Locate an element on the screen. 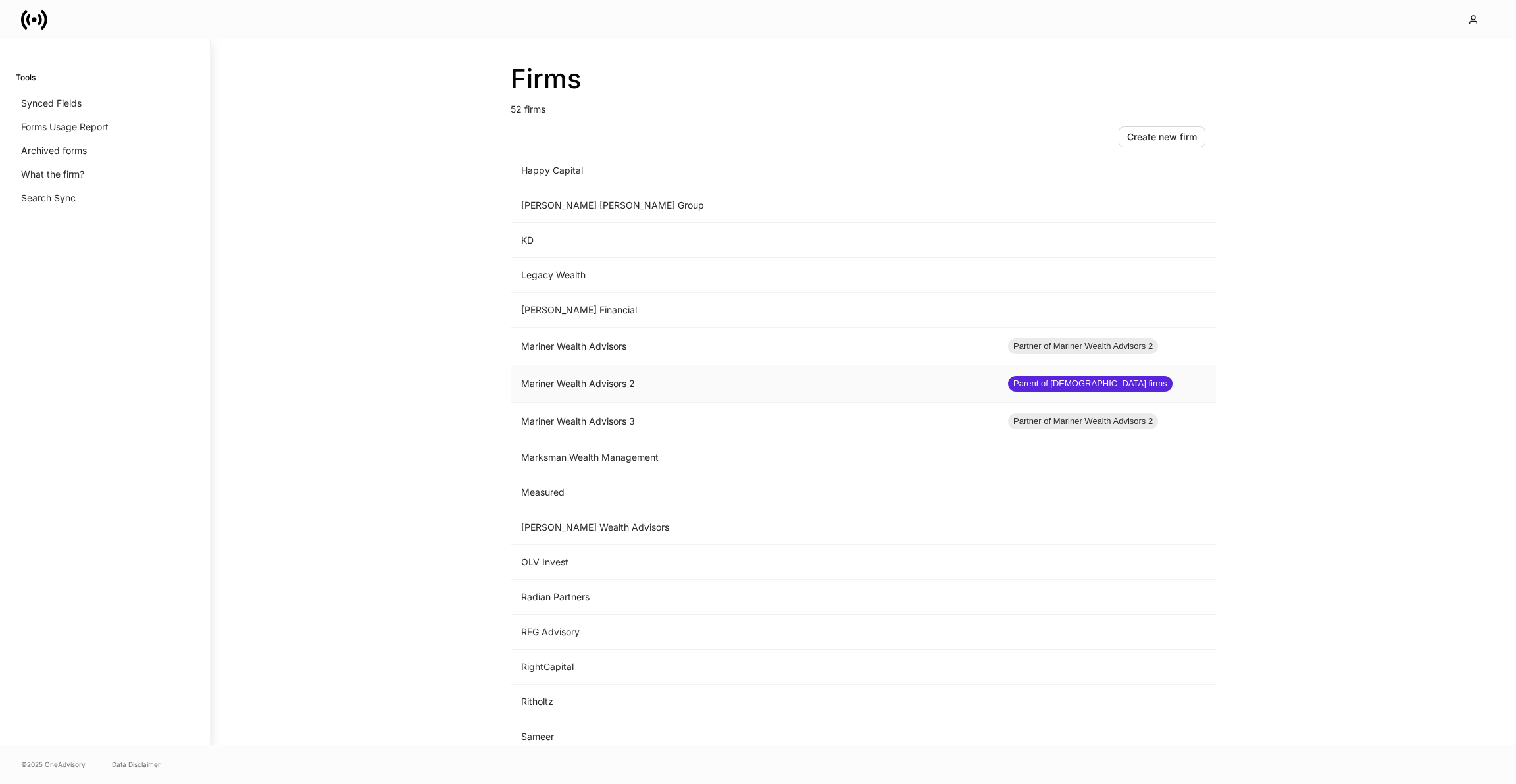  td: Mariner Wealth Advisors 3 is located at coordinates (755, 421).